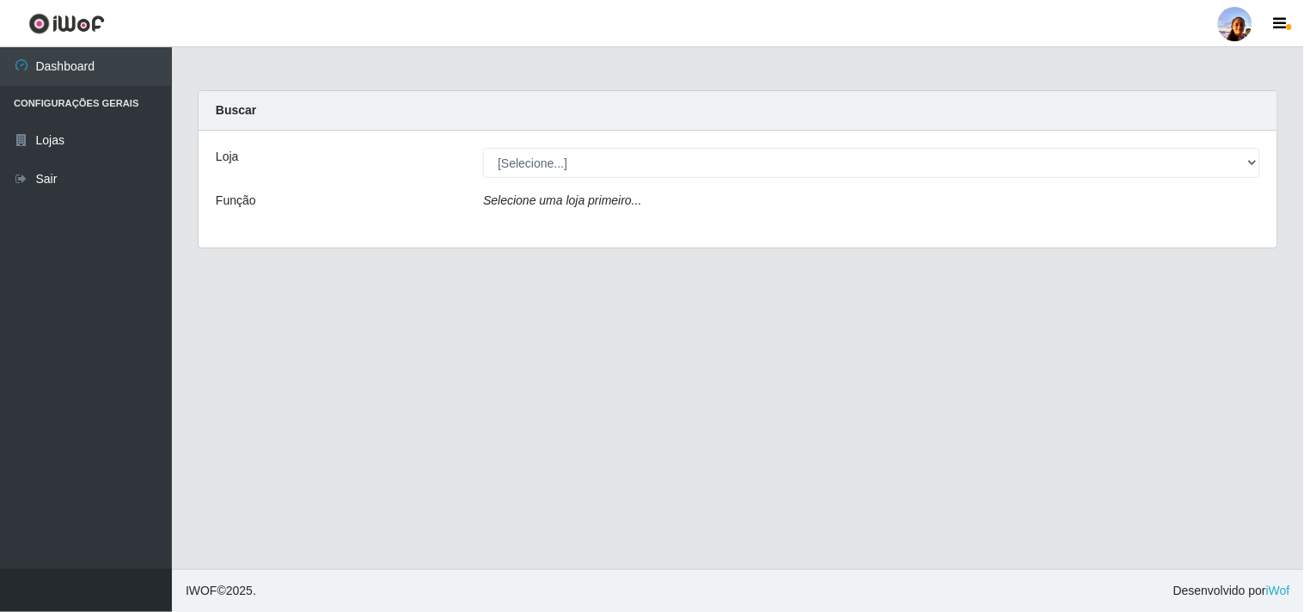 This screenshot has height=612, width=1304. I want to click on i: Selecione uma loja primeiro..., so click(562, 200).